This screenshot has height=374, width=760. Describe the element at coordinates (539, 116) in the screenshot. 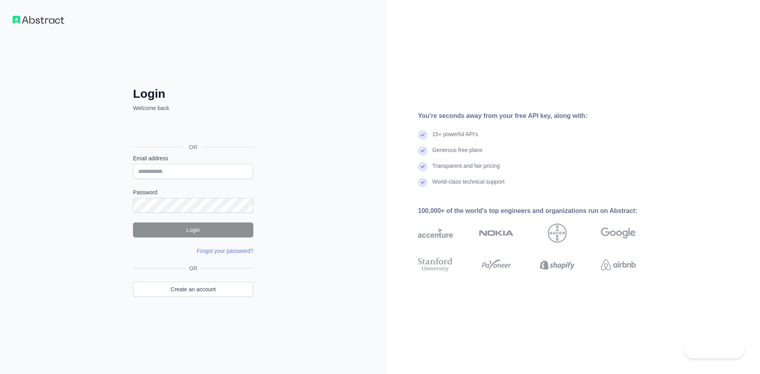

I see `div: You're seconds away from your free API key, along with:` at that location.